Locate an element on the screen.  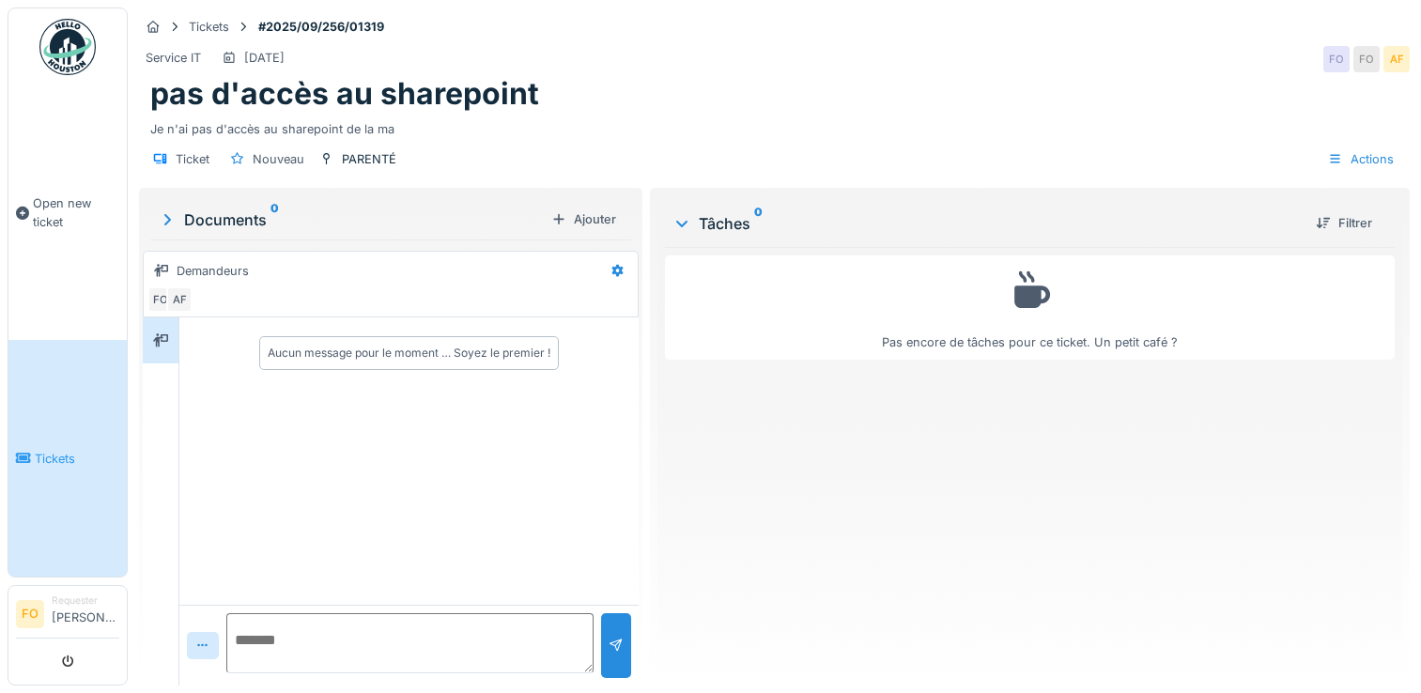
div: Ajouter is located at coordinates (583, 219).